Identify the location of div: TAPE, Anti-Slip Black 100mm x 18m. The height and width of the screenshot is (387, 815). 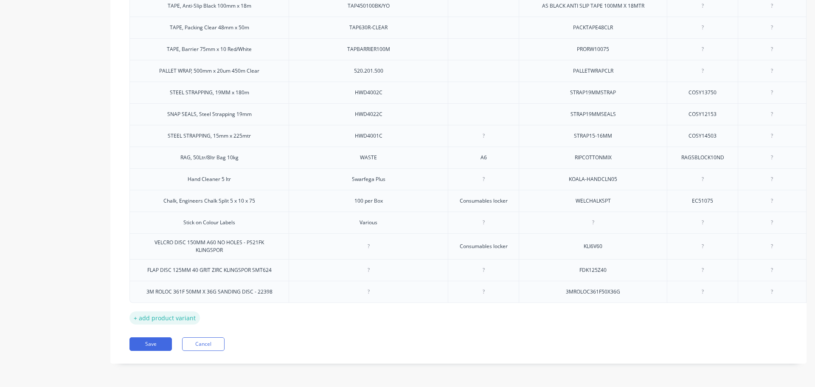
(209, 6).